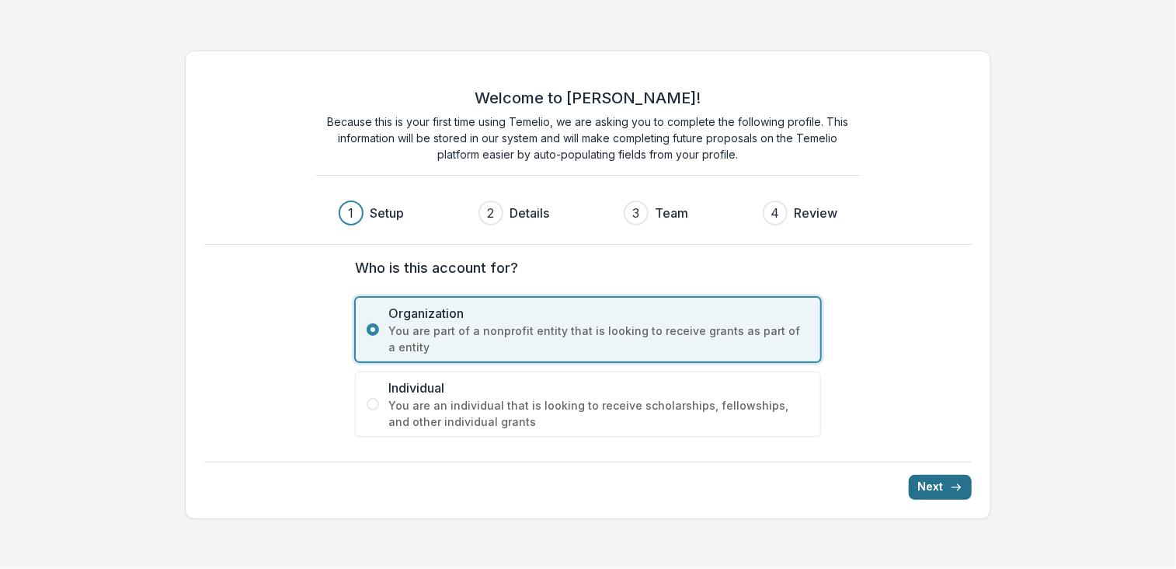 The width and height of the screenshot is (1176, 569). What do you see at coordinates (636, 213) in the screenshot?
I see `div: 3` at bounding box center [636, 213].